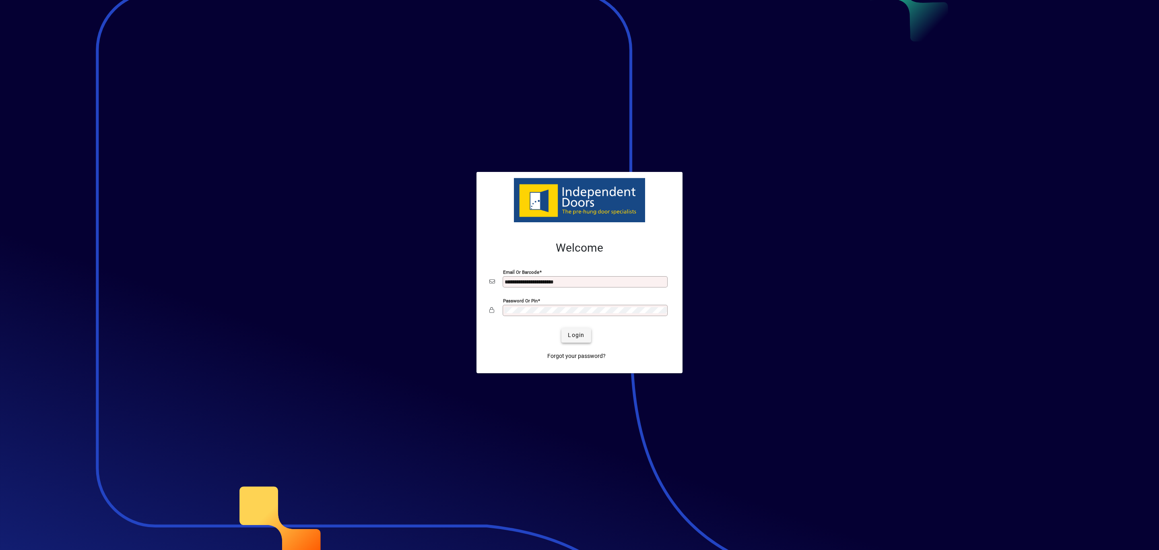 The image size is (1159, 550). I want to click on button: Login, so click(576, 335).